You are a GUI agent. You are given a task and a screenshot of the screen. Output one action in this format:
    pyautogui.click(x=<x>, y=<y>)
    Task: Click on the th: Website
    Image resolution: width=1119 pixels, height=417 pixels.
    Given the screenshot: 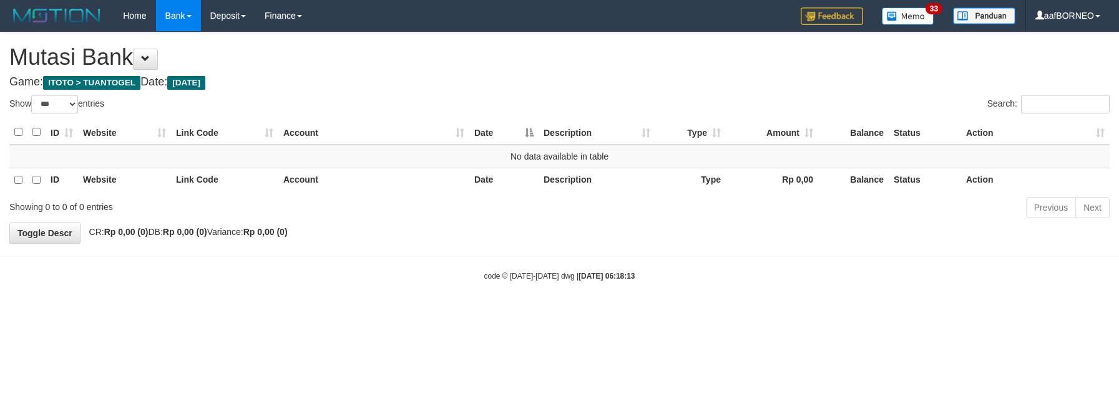 What is the action you would take?
    pyautogui.click(x=124, y=180)
    